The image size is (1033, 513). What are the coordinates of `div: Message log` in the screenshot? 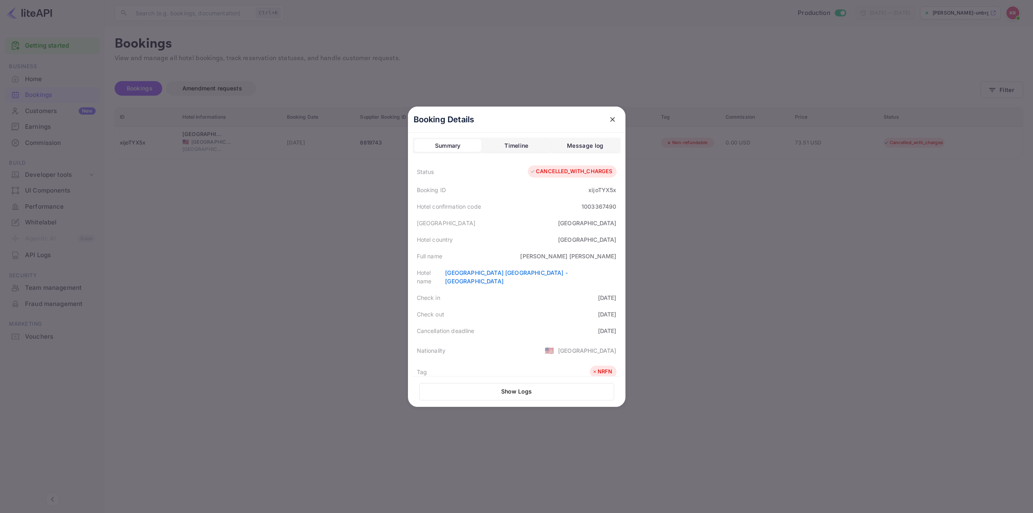 It's located at (585, 146).